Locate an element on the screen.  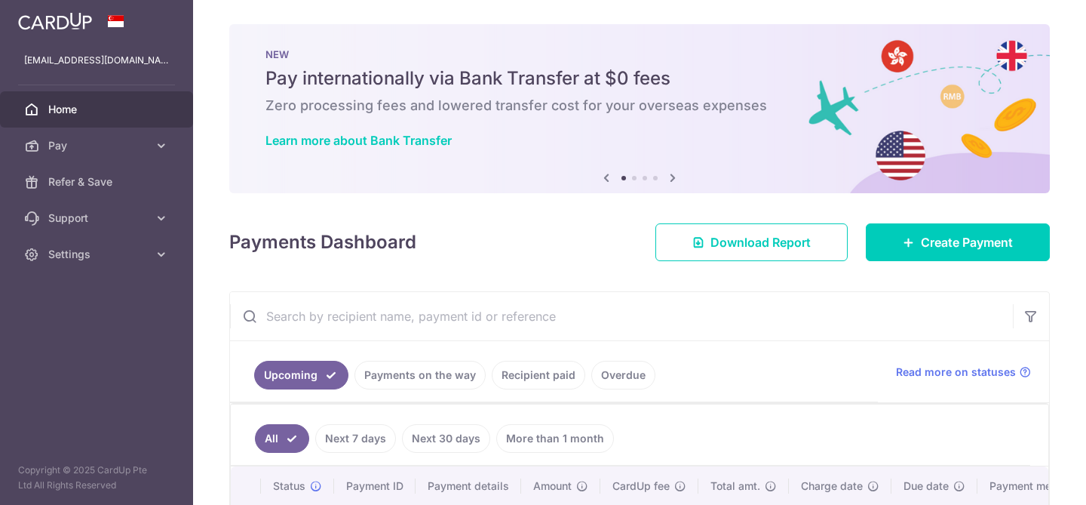
h4: Payments Dashboard is located at coordinates (323, 242).